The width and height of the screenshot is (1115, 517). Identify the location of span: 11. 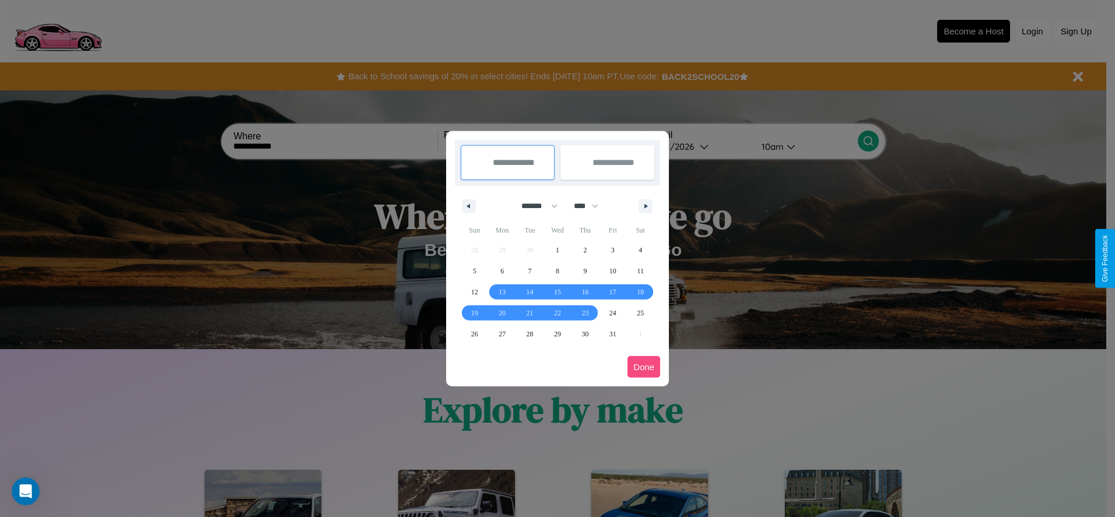
(641, 271).